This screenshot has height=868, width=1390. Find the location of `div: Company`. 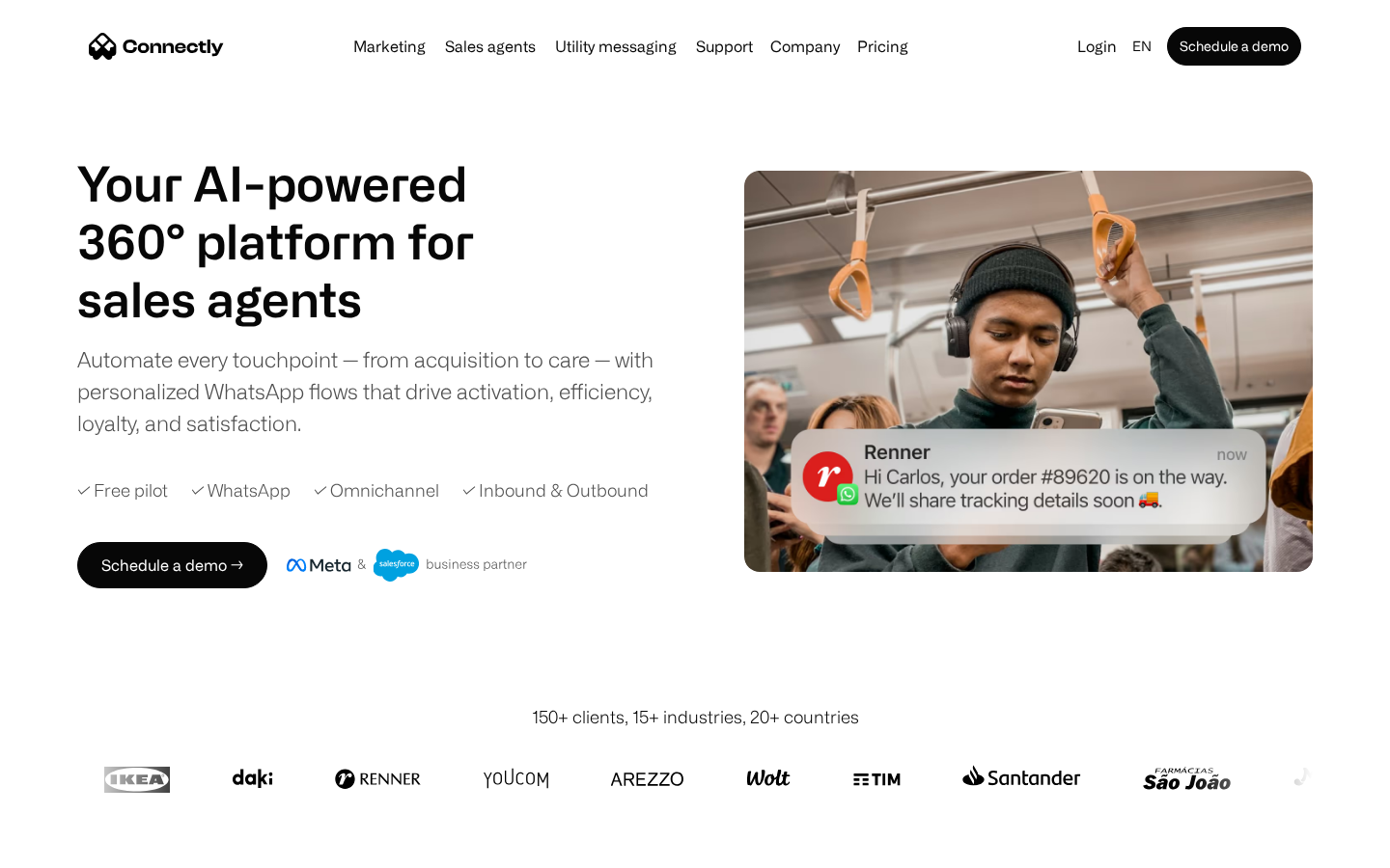

div: Company is located at coordinates (804, 47).